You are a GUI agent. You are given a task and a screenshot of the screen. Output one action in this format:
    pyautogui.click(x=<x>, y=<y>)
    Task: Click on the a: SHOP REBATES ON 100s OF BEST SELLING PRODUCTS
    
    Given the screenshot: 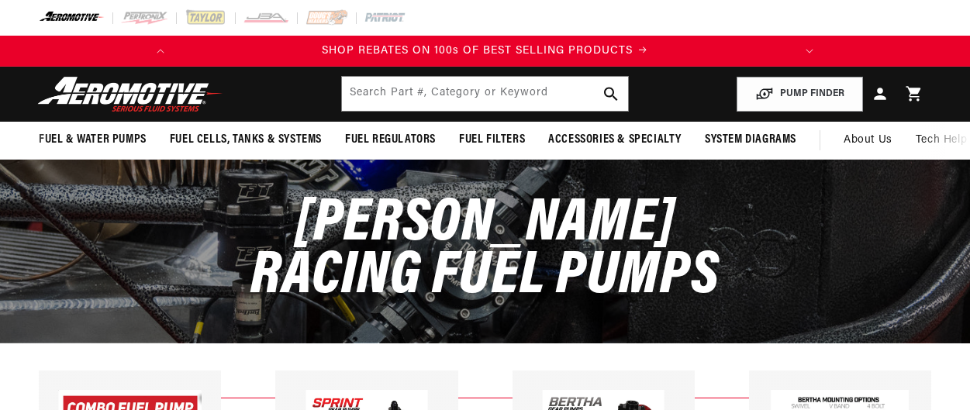 What is the action you would take?
    pyautogui.click(x=485, y=51)
    